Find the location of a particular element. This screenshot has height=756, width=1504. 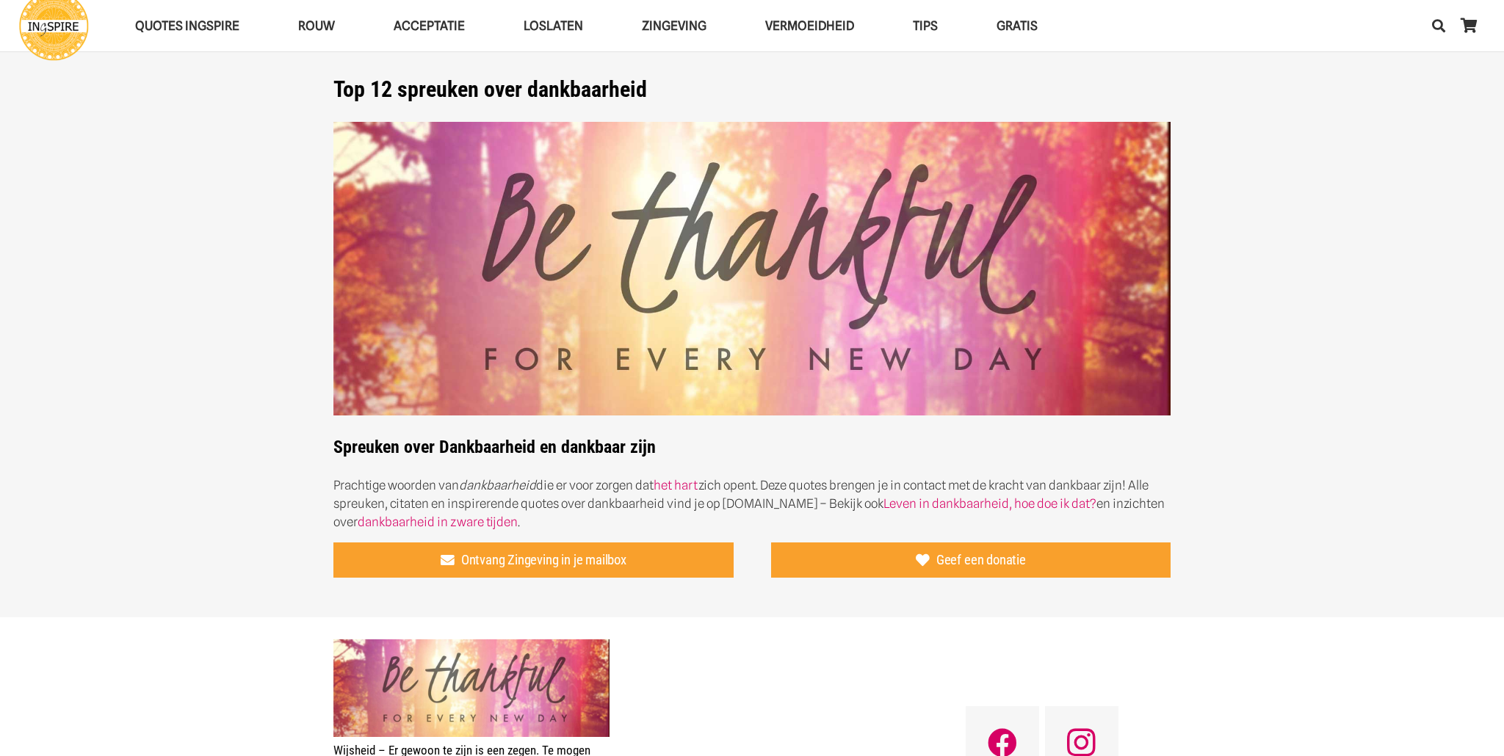

a: het hart is located at coordinates (675, 485).